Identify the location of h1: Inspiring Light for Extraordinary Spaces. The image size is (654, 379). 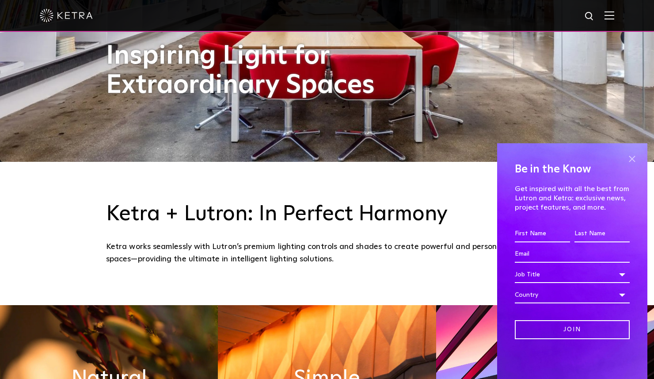
(250, 71).